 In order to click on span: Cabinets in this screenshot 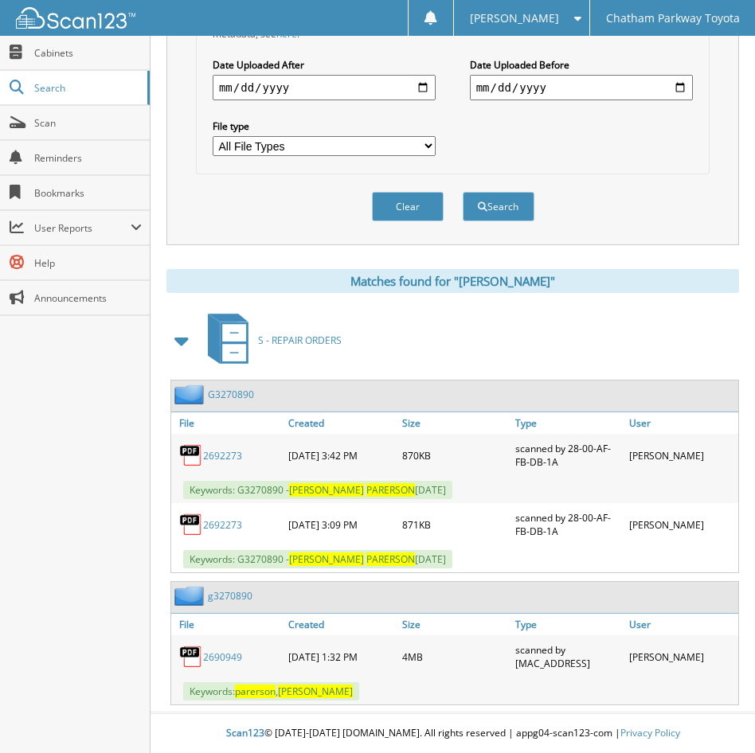, I will do `click(88, 53)`.